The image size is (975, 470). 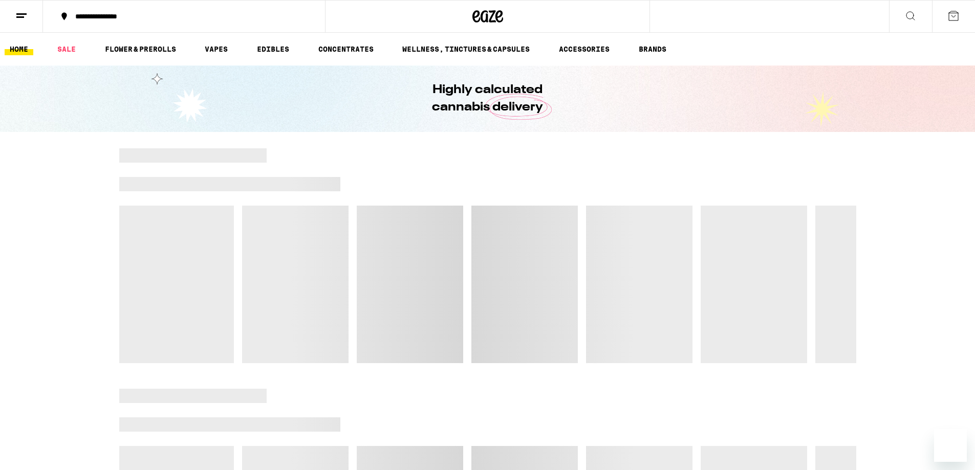 I want to click on a: BRANDS, so click(x=652, y=49).